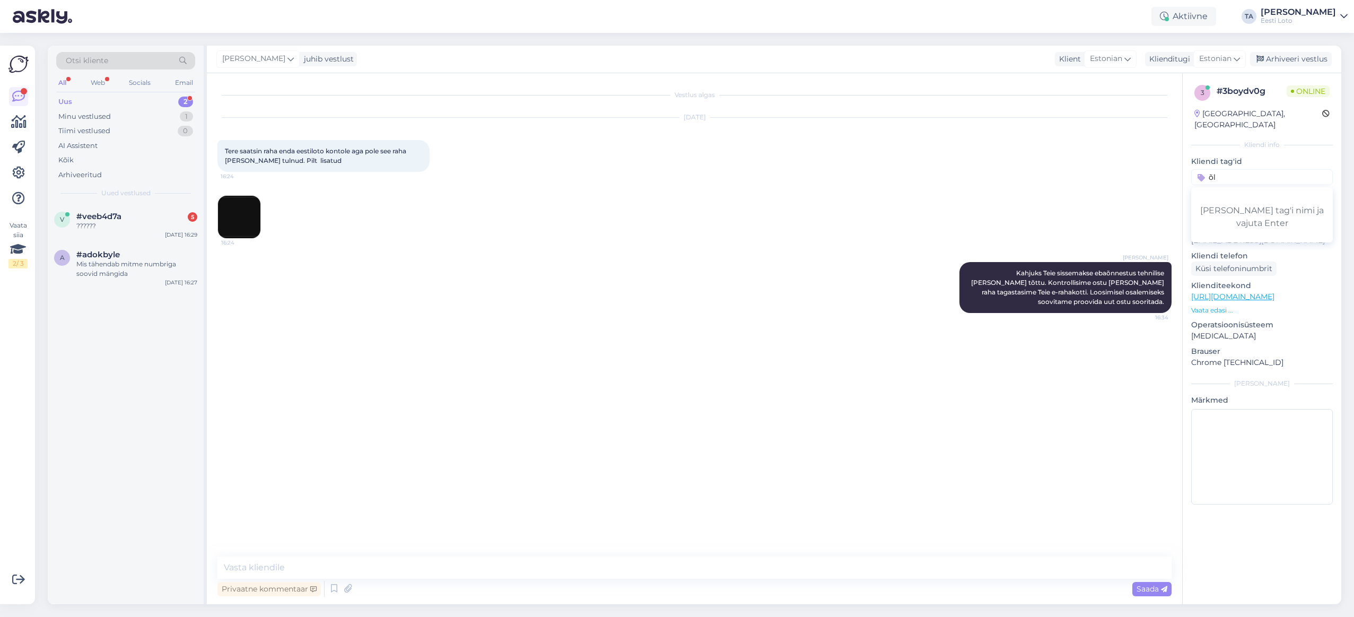 The width and height of the screenshot is (1354, 617). I want to click on p: Kliendi telefon, so click(1262, 256).